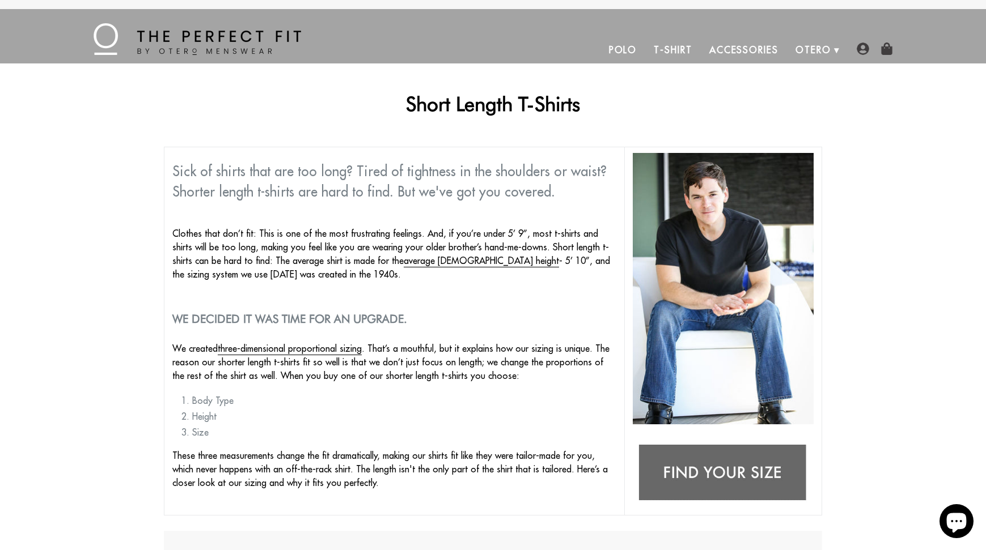 This screenshot has width=986, height=550. Describe the element at coordinates (389, 181) in the screenshot. I see `span: Sick of shirts that are too long? Tired of tightness in the shoulders or waist? Shorter length t-...` at that location.